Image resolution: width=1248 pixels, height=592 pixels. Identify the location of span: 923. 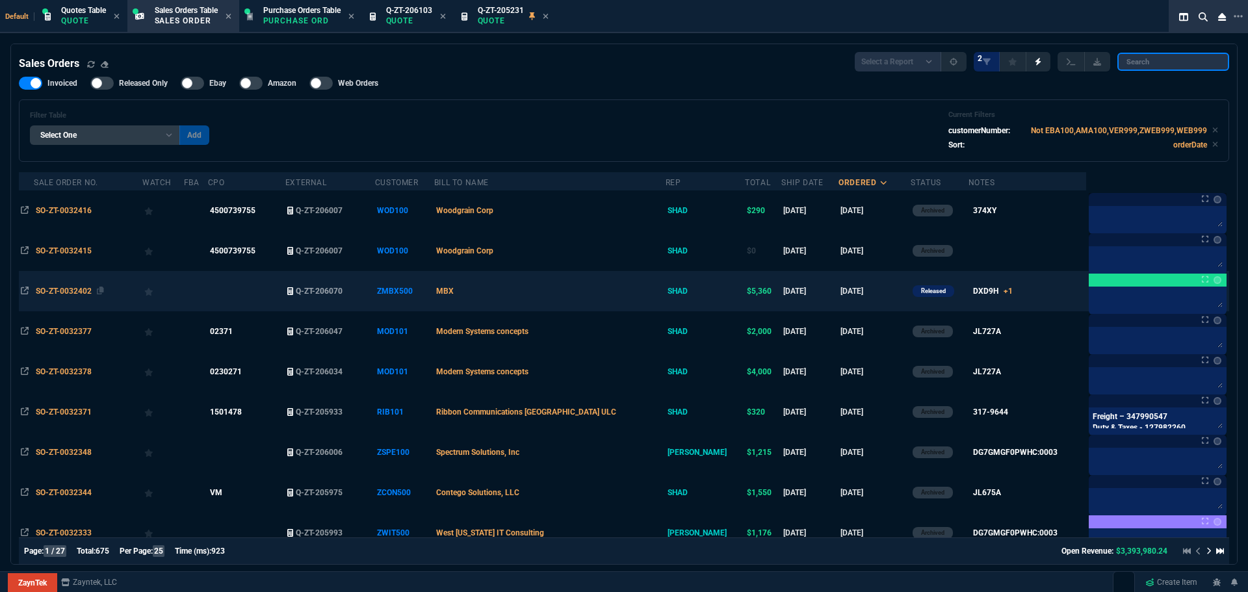
(218, 551).